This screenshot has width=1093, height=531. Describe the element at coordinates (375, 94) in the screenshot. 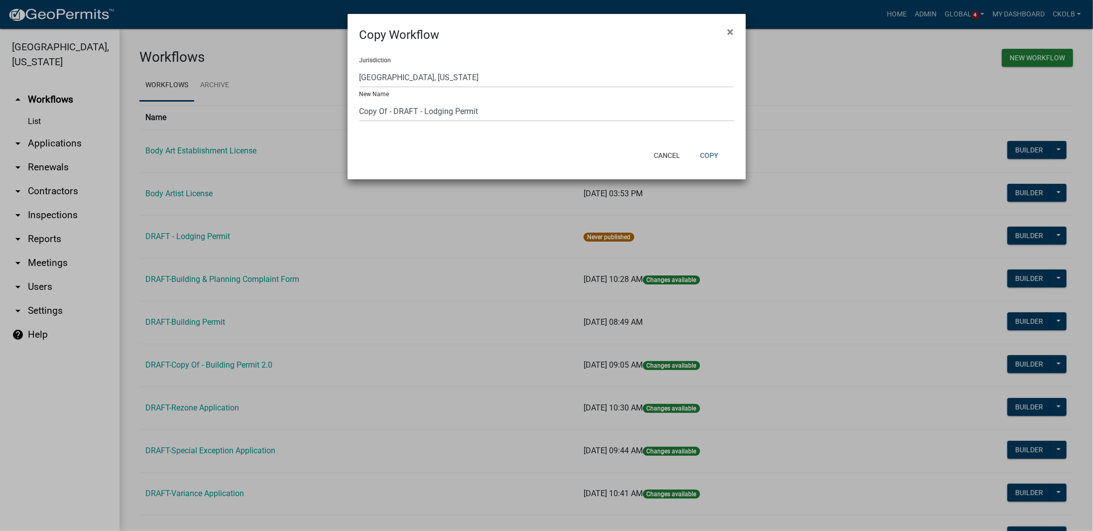

I see `label: New Name` at that location.